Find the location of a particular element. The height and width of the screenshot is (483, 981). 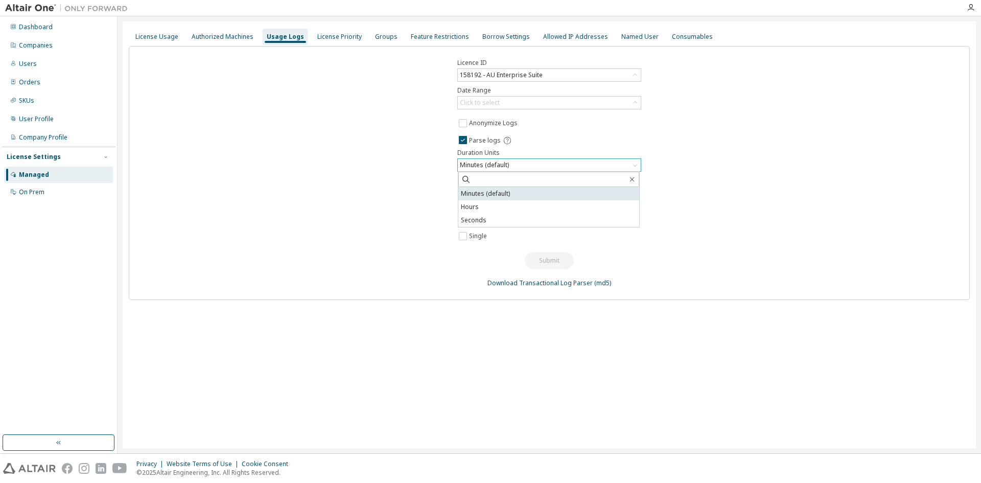

div: License Priority is located at coordinates (339, 37).